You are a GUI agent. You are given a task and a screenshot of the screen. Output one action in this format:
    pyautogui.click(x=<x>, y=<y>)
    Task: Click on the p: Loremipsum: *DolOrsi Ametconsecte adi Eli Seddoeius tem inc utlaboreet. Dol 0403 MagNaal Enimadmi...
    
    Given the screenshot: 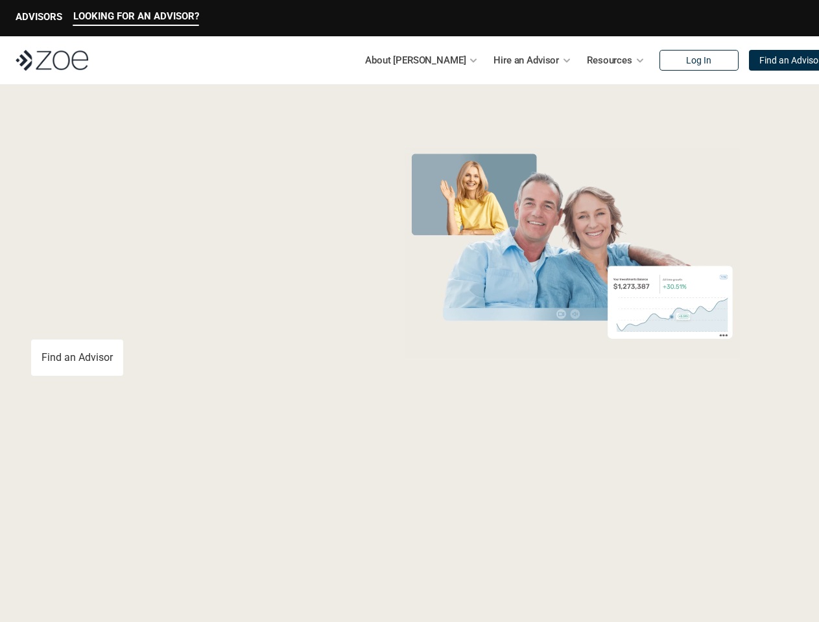 What is the action you would take?
    pyautogui.click(x=409, y=540)
    